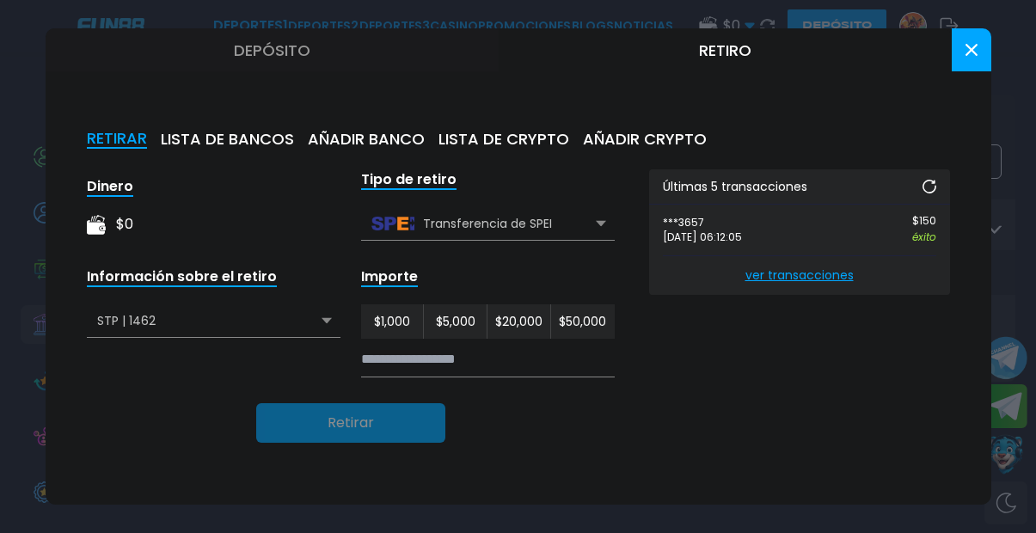  Describe the element at coordinates (924, 221) in the screenshot. I see `p: $ 150` at that location.